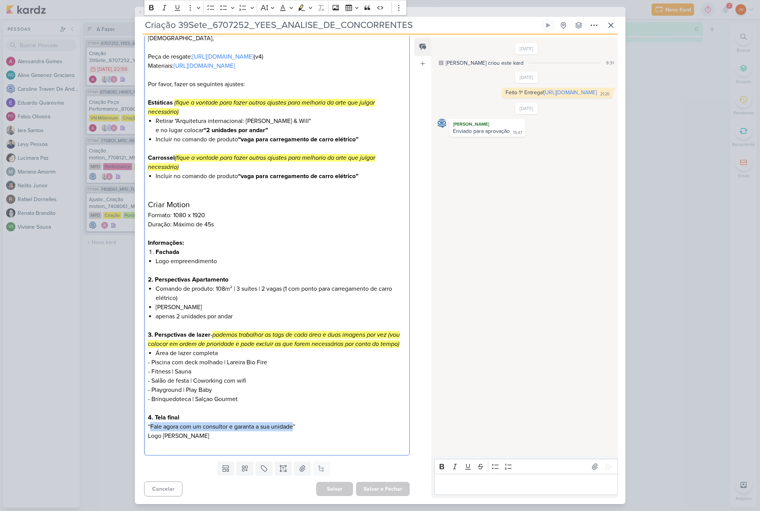 The image size is (760, 511). I want to click on div: Enviado para aprovação, so click(481, 131).